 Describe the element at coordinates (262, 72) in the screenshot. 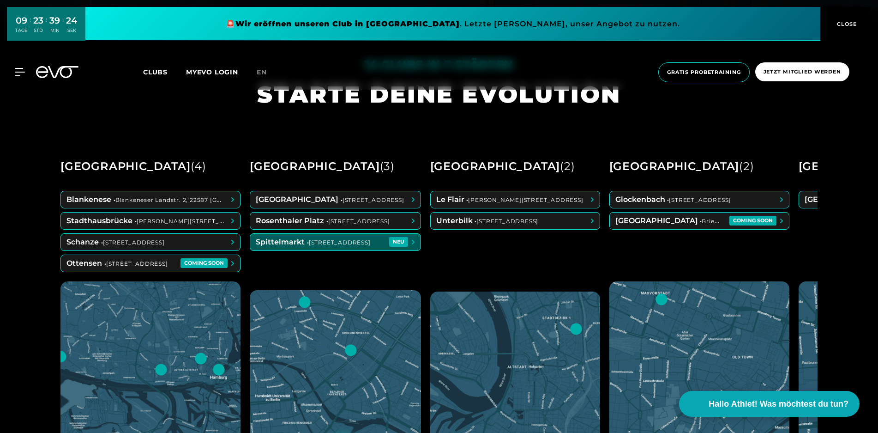

I see `span: en` at that location.